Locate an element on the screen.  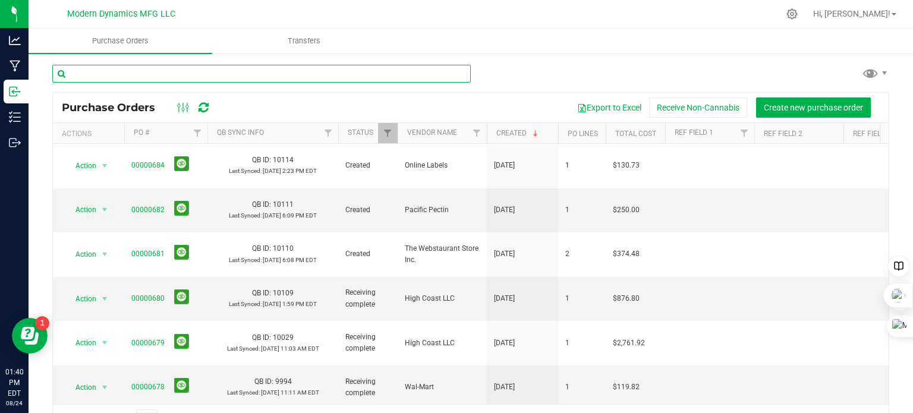
a: 00000680 is located at coordinates (148, 298).